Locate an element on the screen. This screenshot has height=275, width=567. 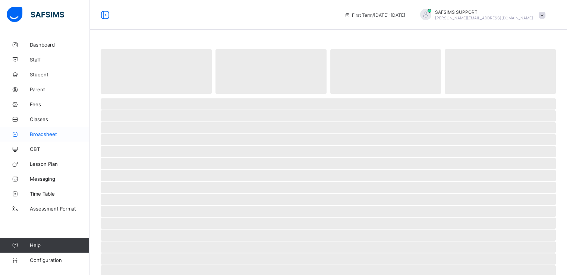
span: Fees is located at coordinates (60, 104).